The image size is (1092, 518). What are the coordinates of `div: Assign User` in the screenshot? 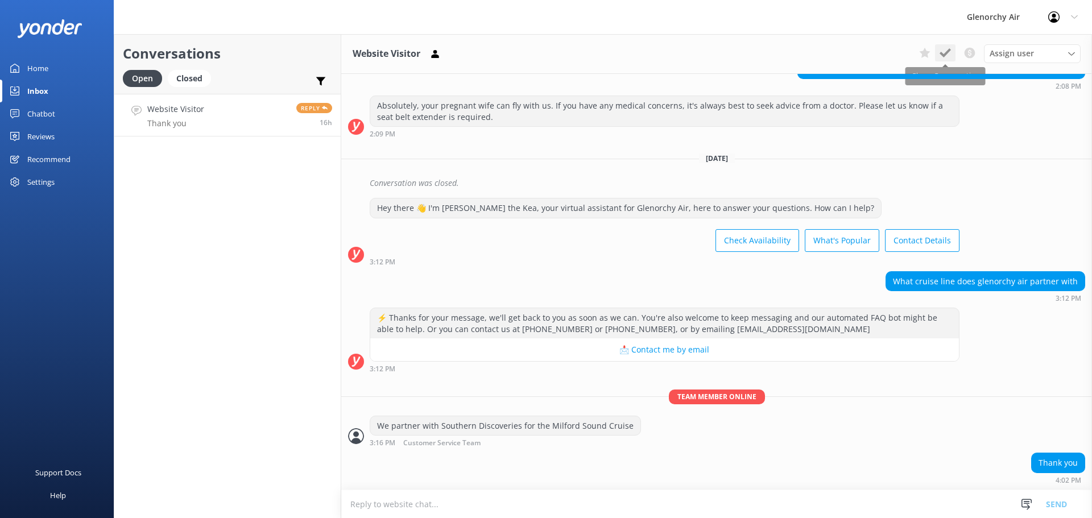 It's located at (1032, 53).